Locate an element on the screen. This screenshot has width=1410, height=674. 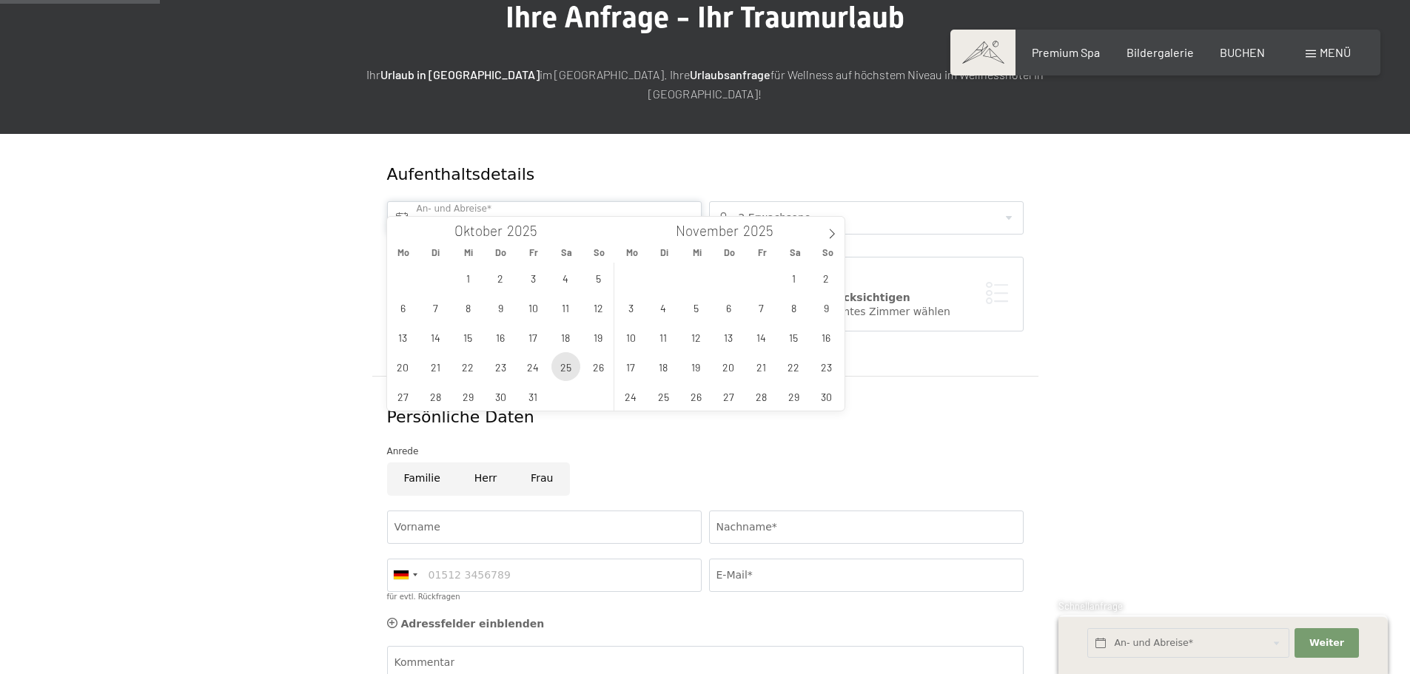
span: Oktober 31, 2025 is located at coordinates (533, 396).